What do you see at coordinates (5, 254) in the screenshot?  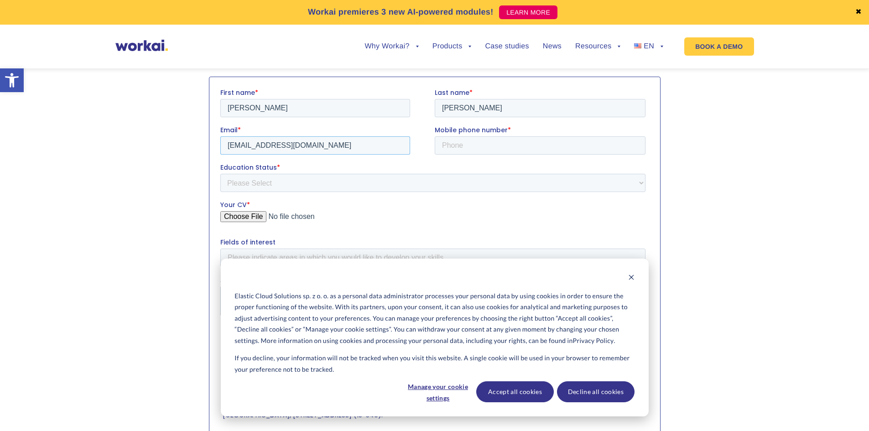 I see `input: I hereby consent to the processing of the personal data I have provided during the recruitment pr...` at bounding box center [5, 254].